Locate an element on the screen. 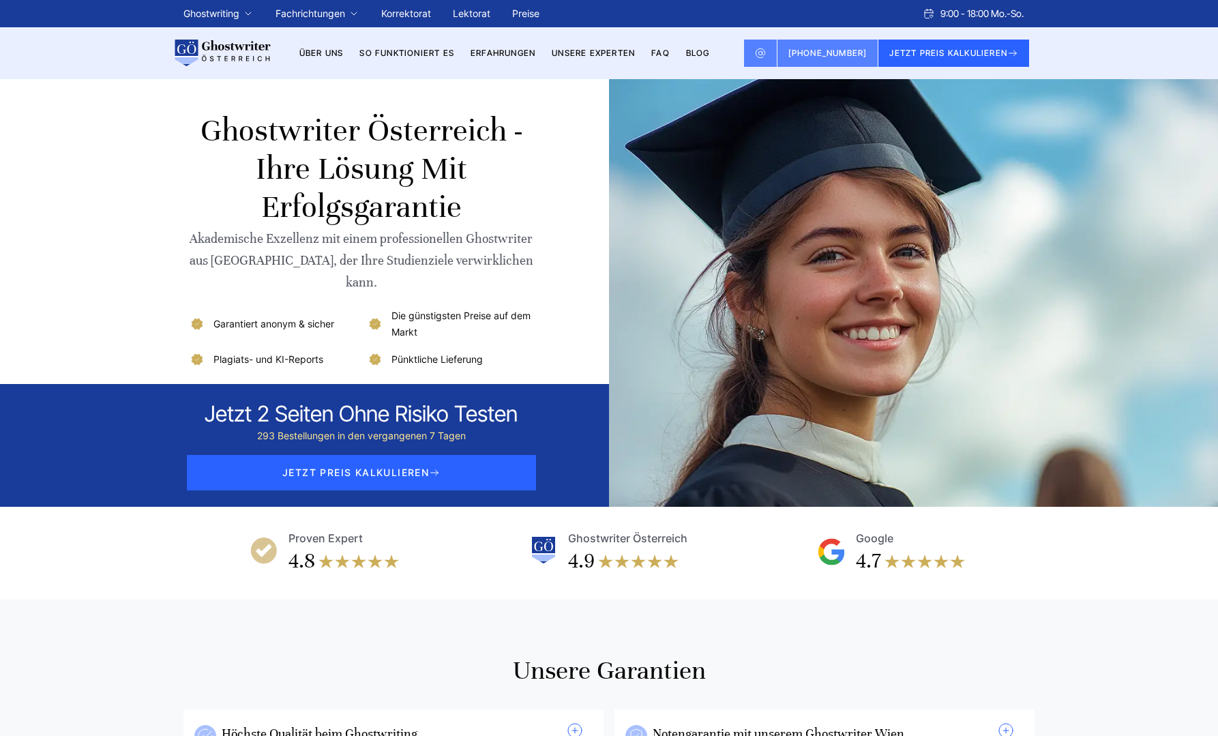 The width and height of the screenshot is (1218, 736). a: Korrektorat is located at coordinates (406, 13).